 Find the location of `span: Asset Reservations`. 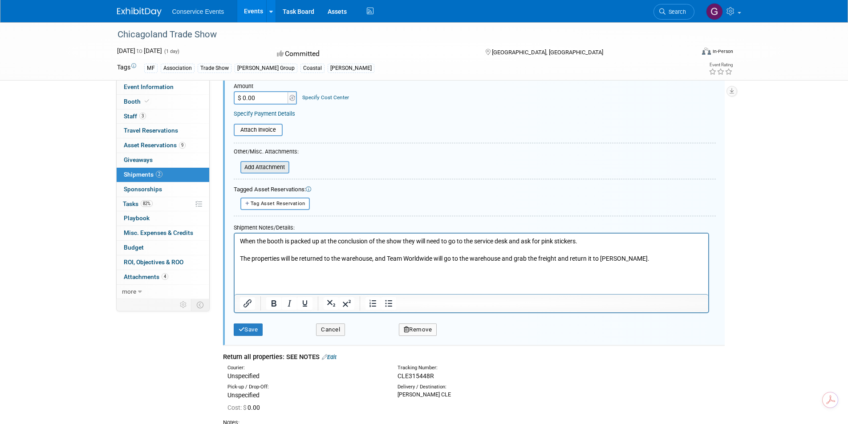

span: Asset Reservations is located at coordinates (154, 145).